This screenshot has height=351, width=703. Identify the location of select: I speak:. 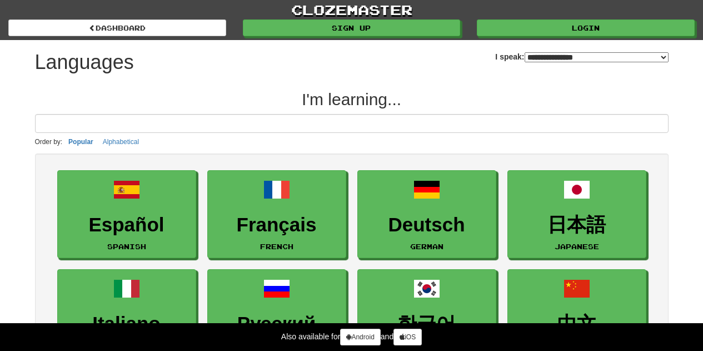
(596, 57).